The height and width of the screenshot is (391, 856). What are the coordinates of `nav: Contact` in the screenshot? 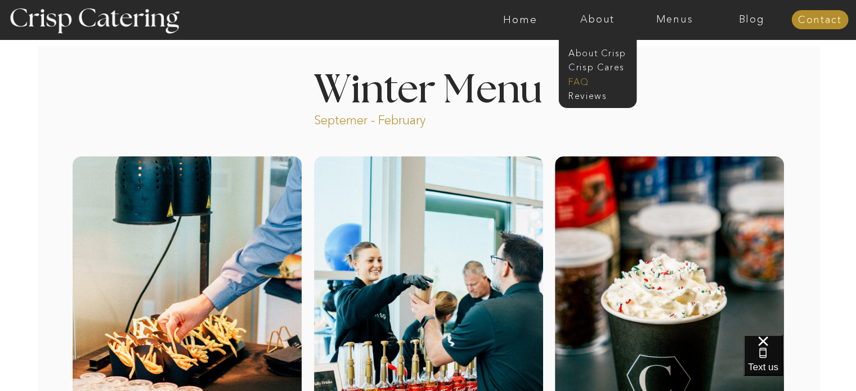 It's located at (820, 20).